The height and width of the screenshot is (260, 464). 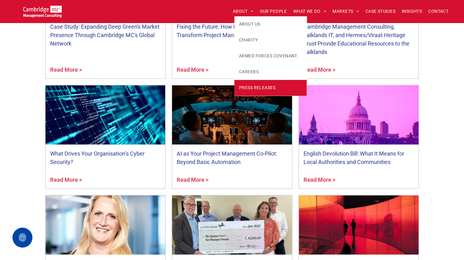 What do you see at coordinates (105, 35) in the screenshot?
I see `a: Case Study: Expanding Deep Green's Market Presence Through Cambridge MC's Global Network` at bounding box center [105, 35].